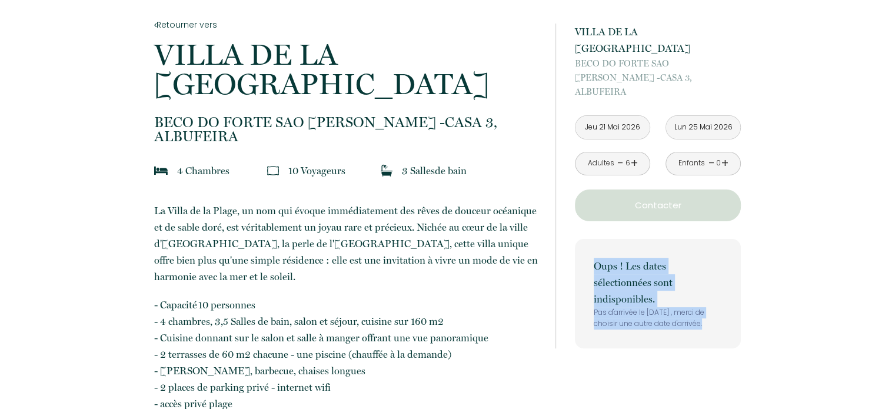 Image resolution: width=895 pixels, height=409 pixels. Describe the element at coordinates (703, 127) in the screenshot. I see `input: Départ` at that location.